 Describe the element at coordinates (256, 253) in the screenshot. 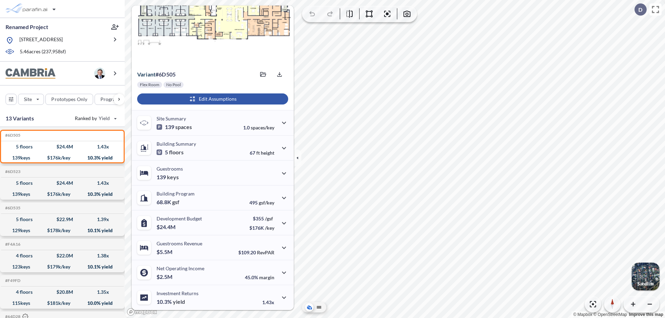

I see `p: $109.20` at that location.